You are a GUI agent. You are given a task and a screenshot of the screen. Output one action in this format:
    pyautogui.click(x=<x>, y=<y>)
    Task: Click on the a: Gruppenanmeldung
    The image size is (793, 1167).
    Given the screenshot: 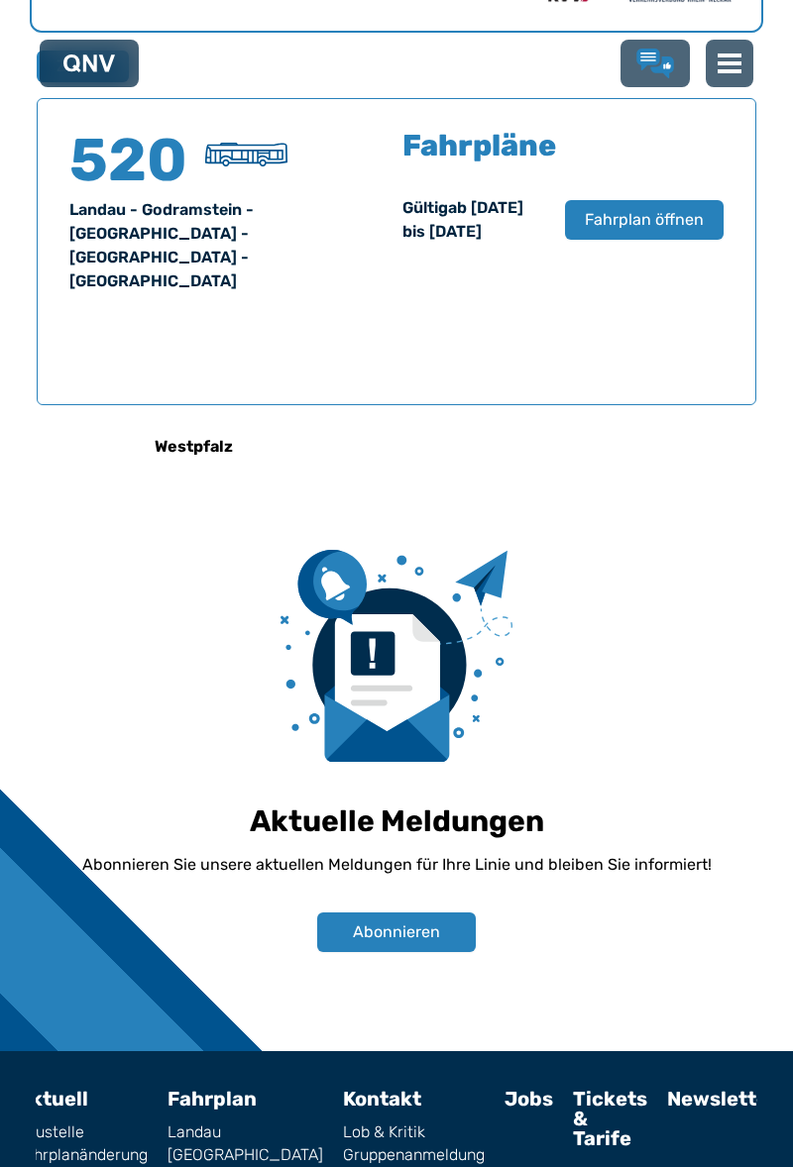 What is the action you would take?
    pyautogui.click(x=413, y=1156)
    